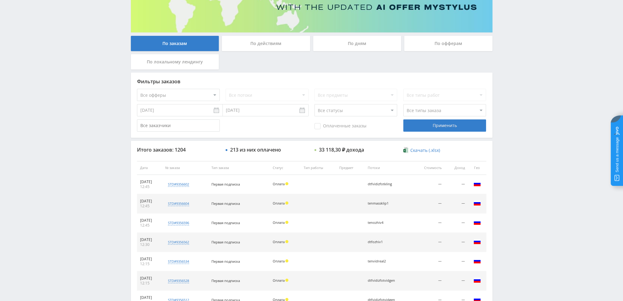 The height and width of the screenshot is (301, 623). What do you see at coordinates (285, 168) in the screenshot?
I see `th: Статус` at bounding box center [285, 168].